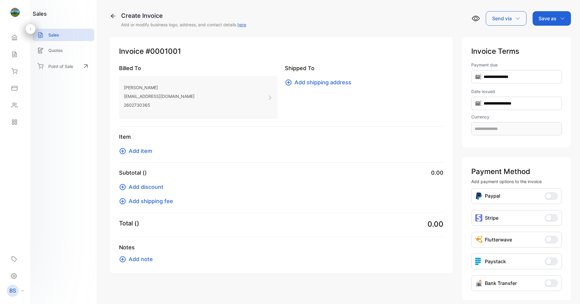  What do you see at coordinates (133, 173) in the screenshot?
I see `p: Subtotal ()` at bounding box center [133, 173].